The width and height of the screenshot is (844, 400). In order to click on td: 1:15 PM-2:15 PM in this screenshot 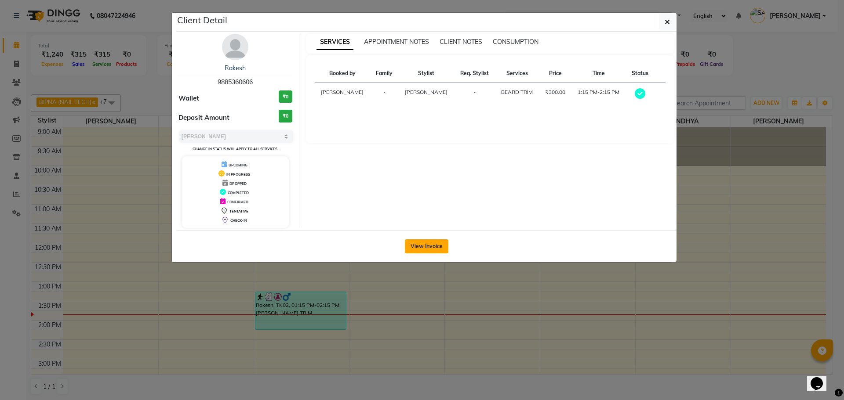, I will do `click(598, 94)`.